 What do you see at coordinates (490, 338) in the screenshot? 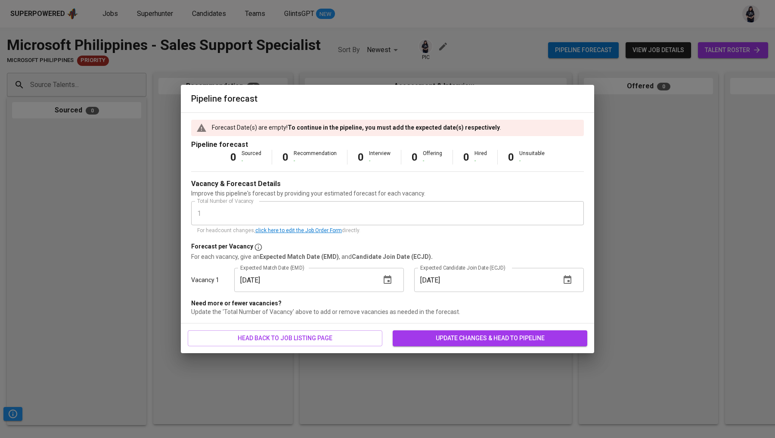
I see `span: update changes & head to pipeline` at bounding box center [490, 338].